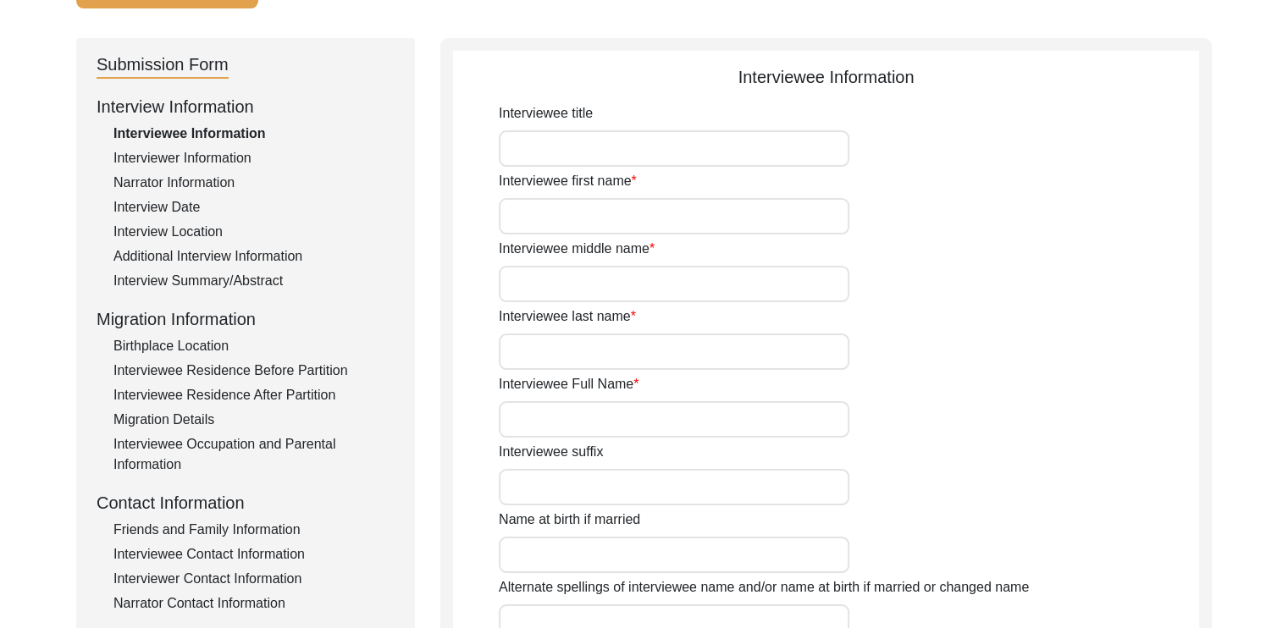  I want to click on div: Narrator Information, so click(254, 183).